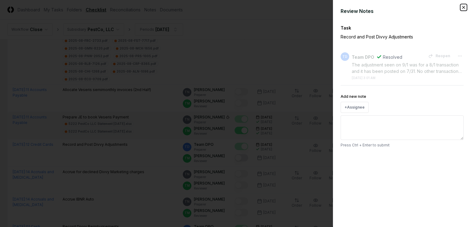  I want to click on span: TD, so click(345, 57).